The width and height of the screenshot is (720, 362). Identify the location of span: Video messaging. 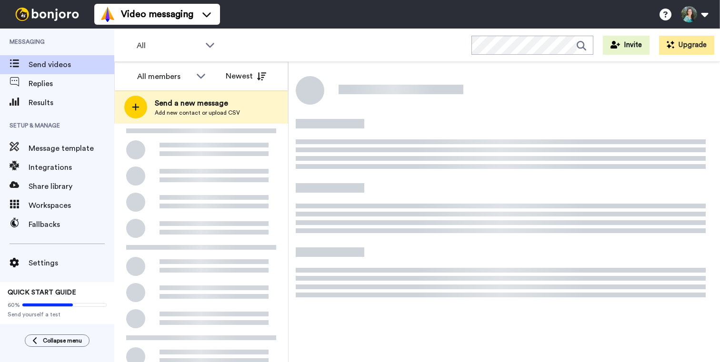
(157, 14).